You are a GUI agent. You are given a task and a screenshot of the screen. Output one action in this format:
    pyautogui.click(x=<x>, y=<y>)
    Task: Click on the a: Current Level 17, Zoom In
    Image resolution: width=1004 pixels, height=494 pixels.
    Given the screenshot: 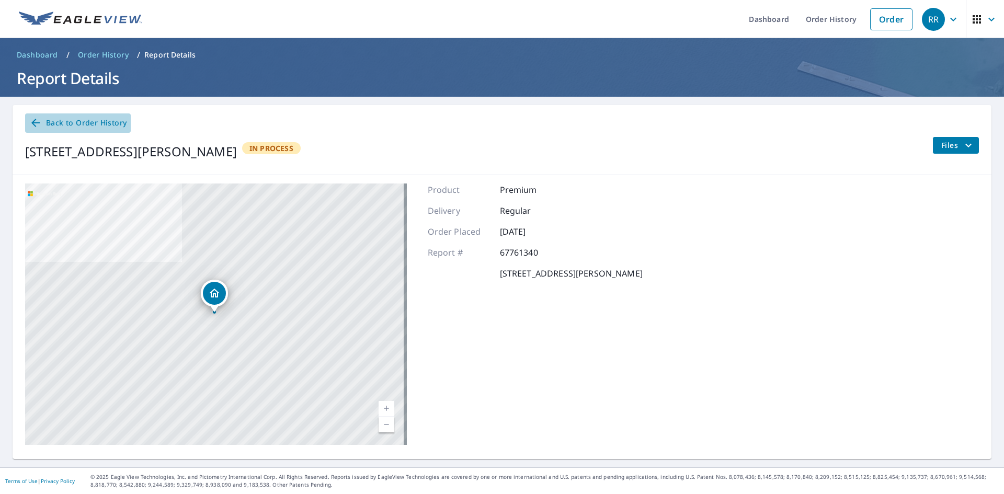 What is the action you would take?
    pyautogui.click(x=387, y=409)
    